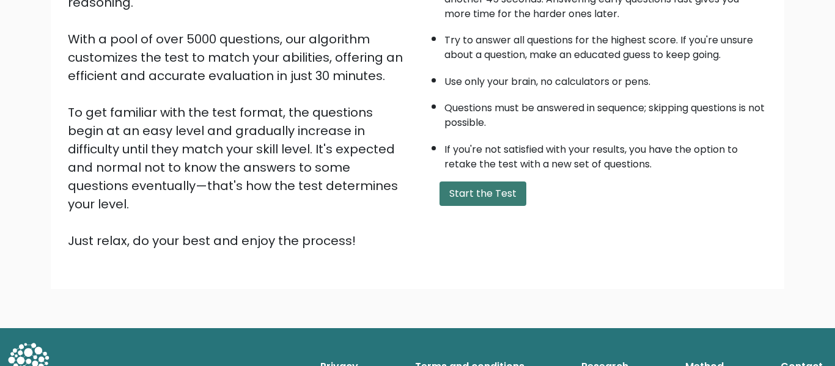  What do you see at coordinates (606, 79) in the screenshot?
I see `li: Use only your brain, no calculators or pens.` at bounding box center [606, 79].